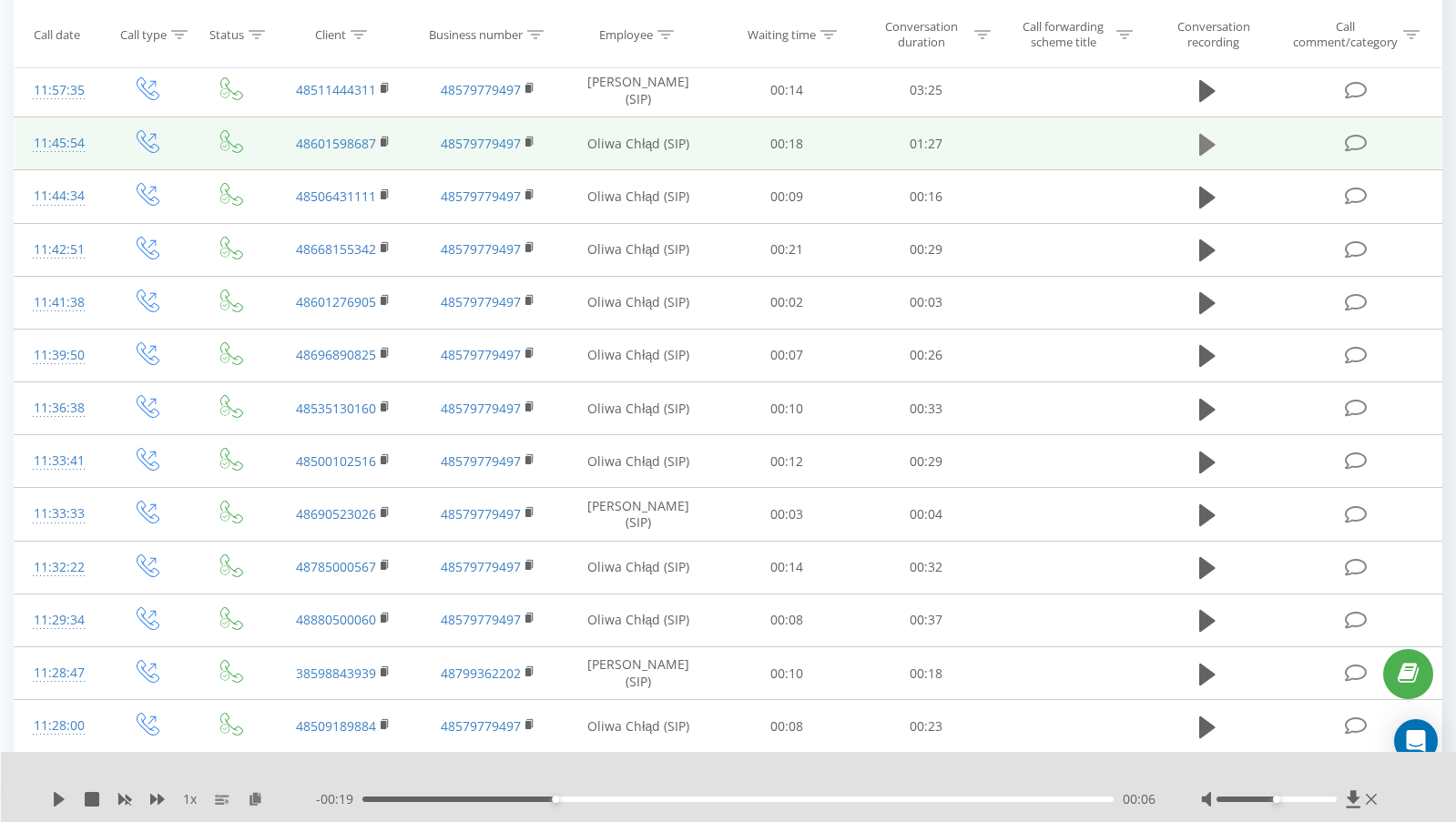  Describe the element at coordinates (336, 619) in the screenshot. I see `a: 48880500060` at that location.